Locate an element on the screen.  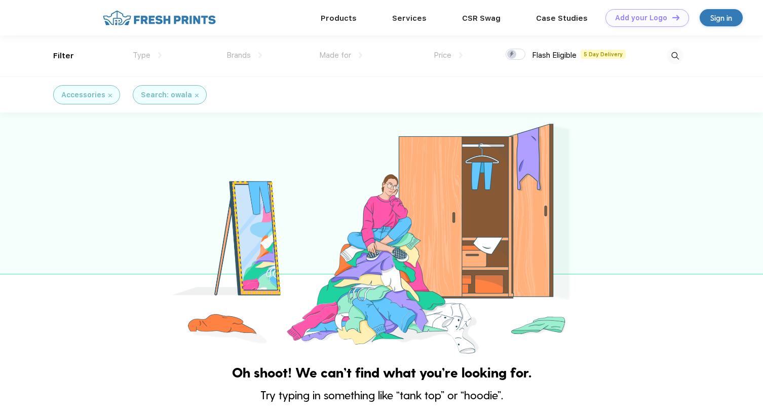
div: Accessories is located at coordinates (83, 95).